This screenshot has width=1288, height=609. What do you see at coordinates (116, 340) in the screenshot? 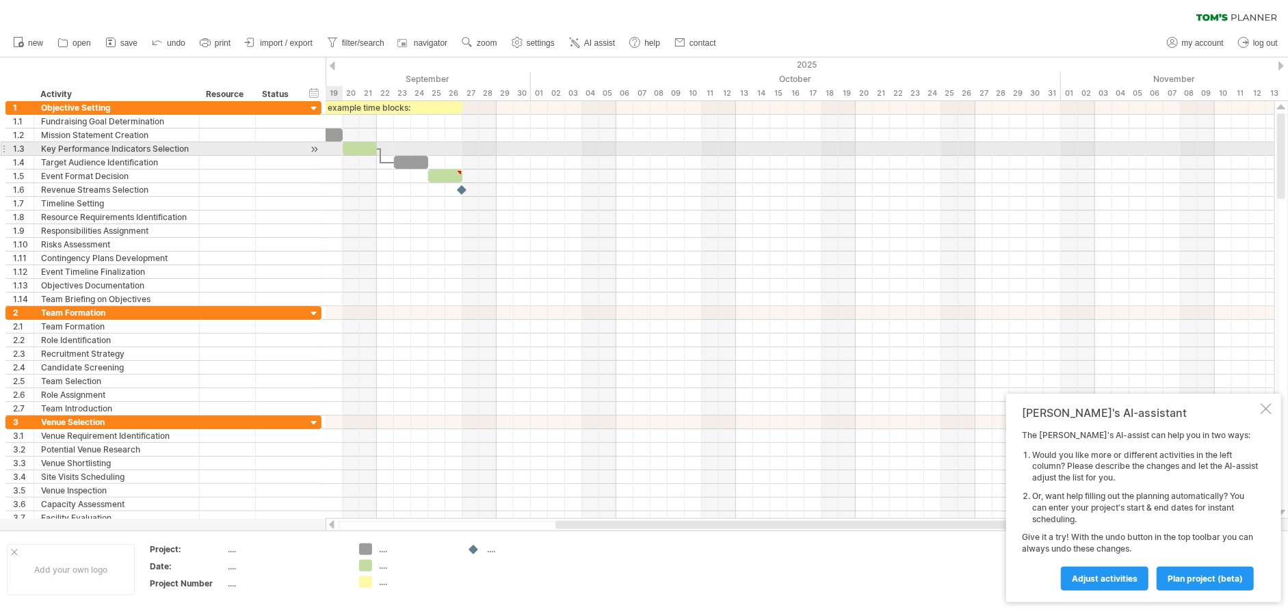
I see `div: Role Identification` at bounding box center [116, 340].